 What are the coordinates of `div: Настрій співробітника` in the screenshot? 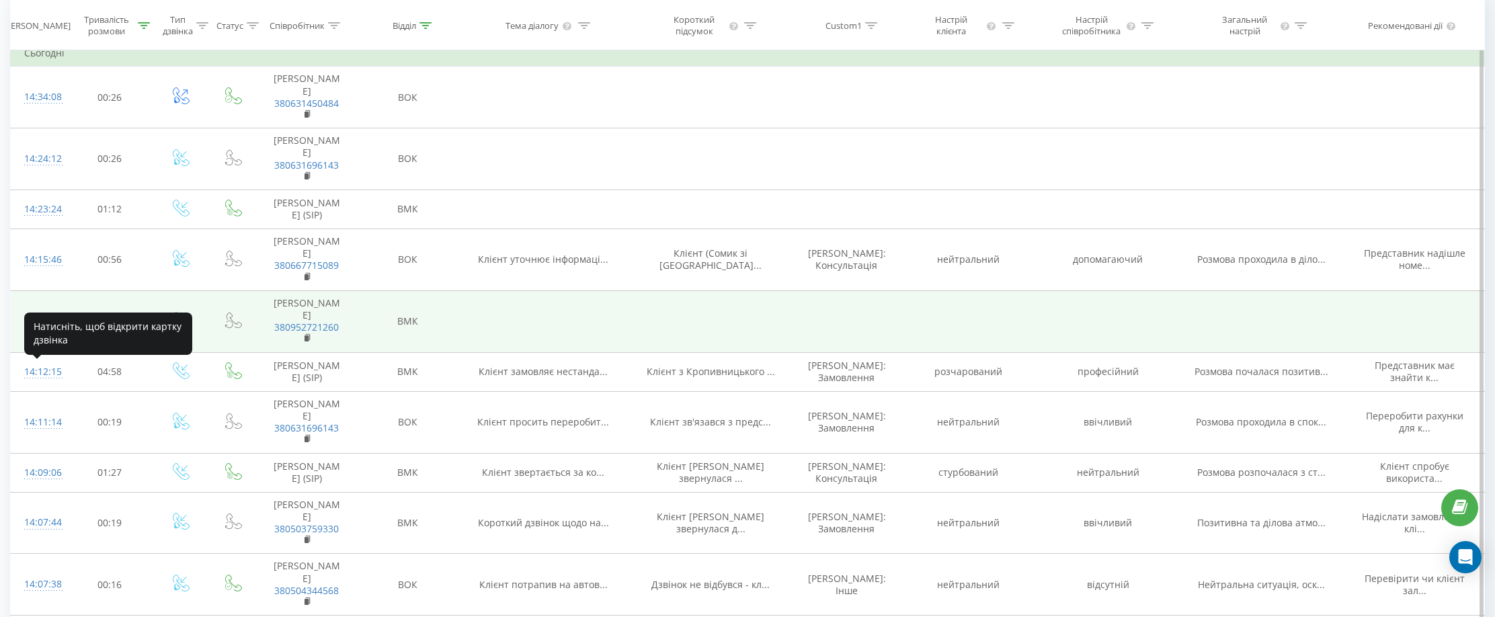 It's located at (1092, 26).